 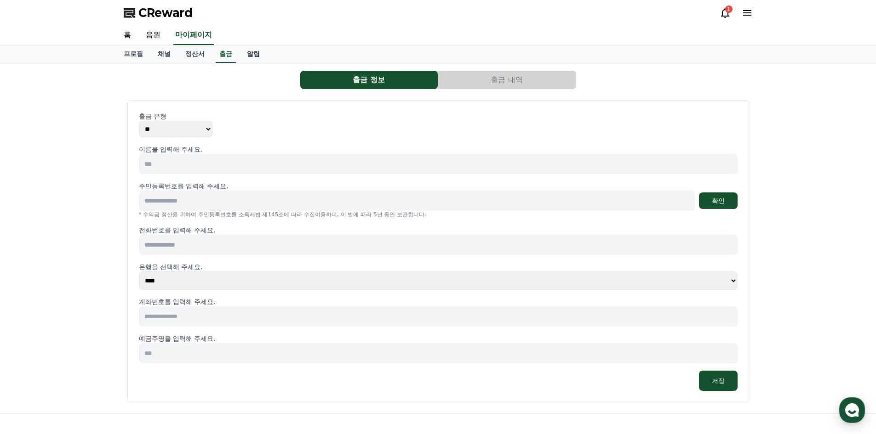 I want to click on p: 계좌번호를 입력해 주세요., so click(x=438, y=302).